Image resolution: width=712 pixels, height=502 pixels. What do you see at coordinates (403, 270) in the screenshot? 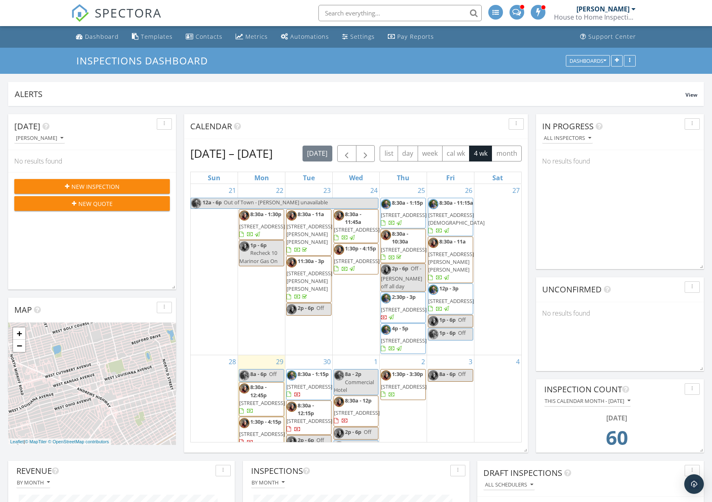
I see `td: Go to September 25, 2025` at bounding box center [403, 270].